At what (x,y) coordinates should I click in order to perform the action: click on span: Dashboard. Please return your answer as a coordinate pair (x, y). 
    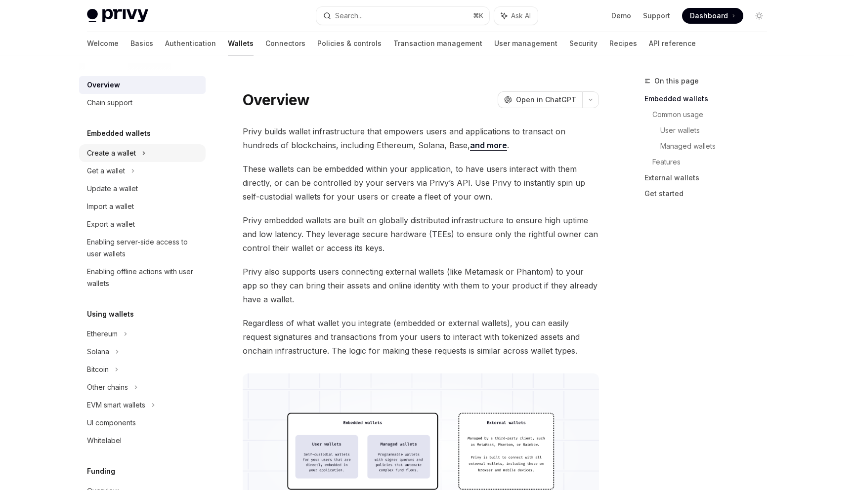
    Looking at the image, I should click on (709, 16).